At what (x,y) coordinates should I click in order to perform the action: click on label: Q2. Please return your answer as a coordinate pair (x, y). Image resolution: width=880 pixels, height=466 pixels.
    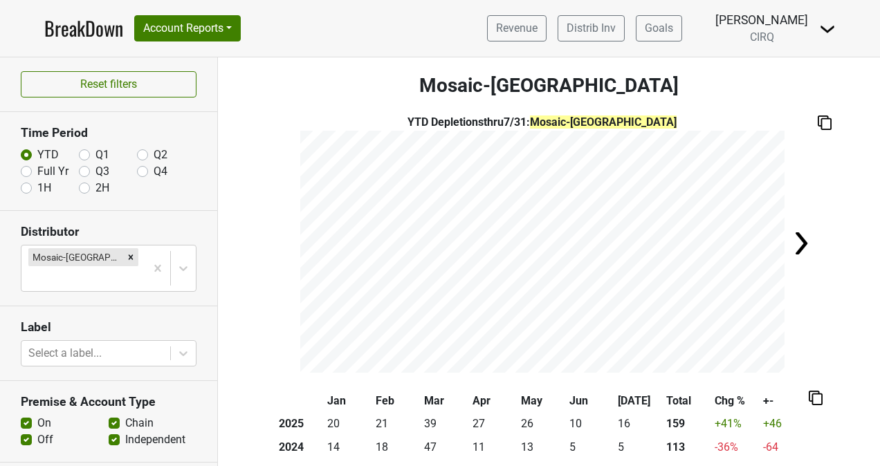
    Looking at the image, I should click on (161, 155).